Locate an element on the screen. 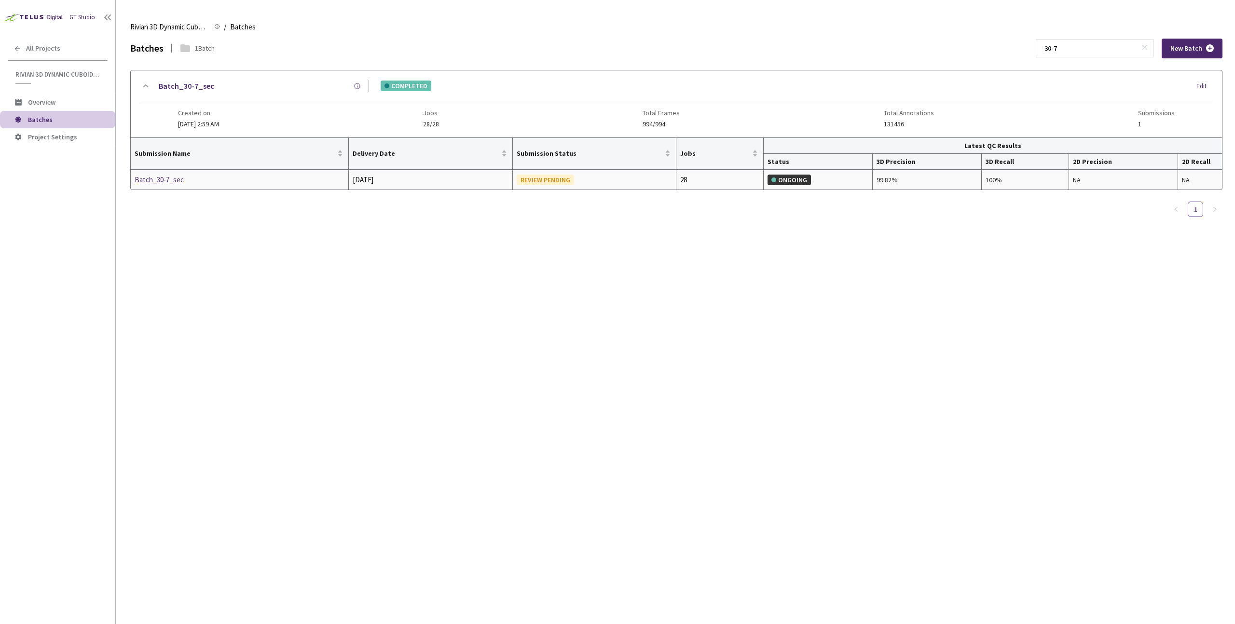  th: Latest QC Results is located at coordinates (993, 146).